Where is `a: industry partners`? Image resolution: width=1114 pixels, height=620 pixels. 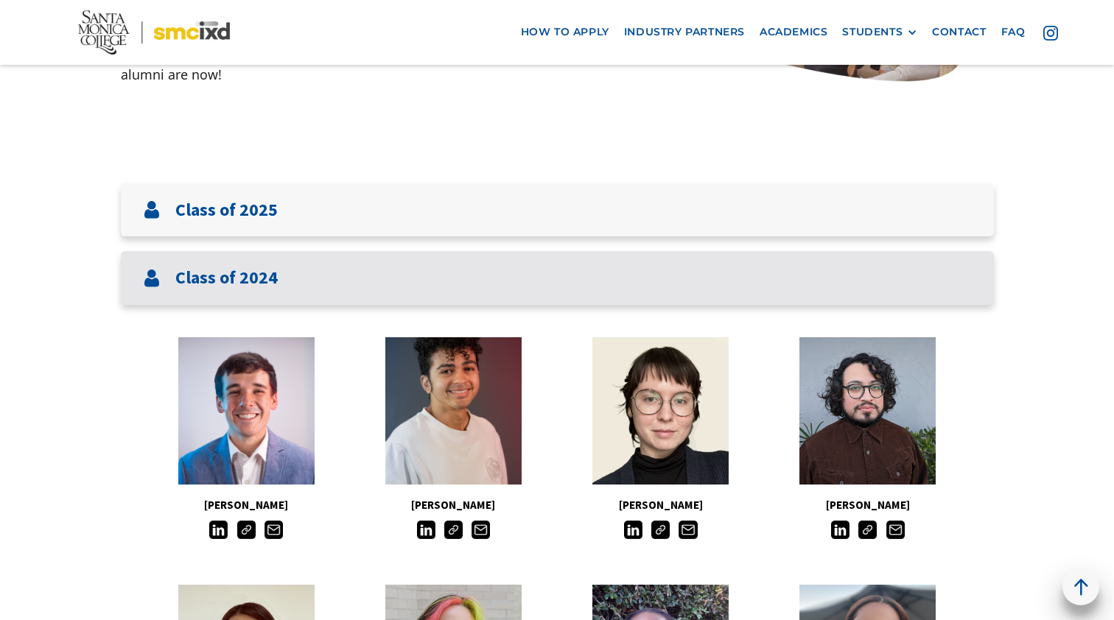
a: industry partners is located at coordinates (684, 32).